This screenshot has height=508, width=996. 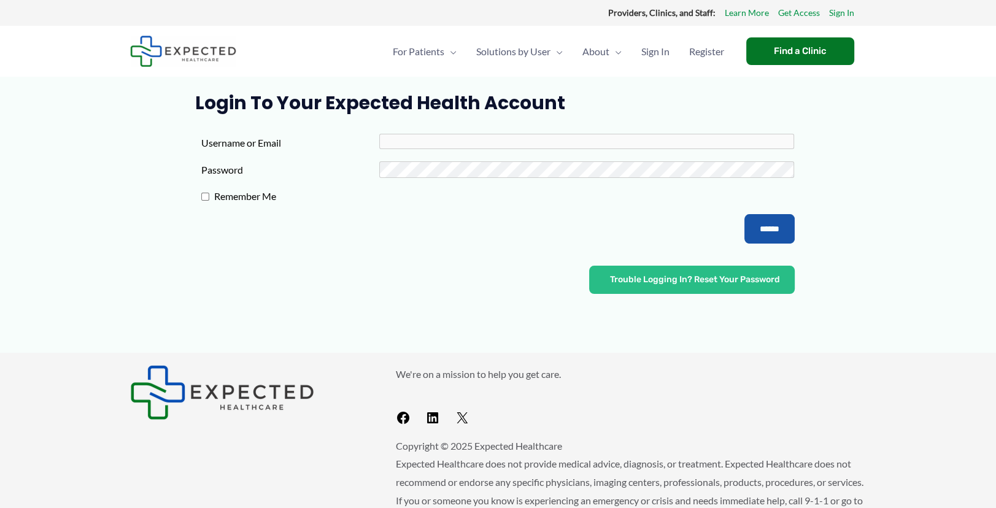 What do you see at coordinates (479, 446) in the screenshot?
I see `span: Copyright © 2025 Expected Healthcare` at bounding box center [479, 446].